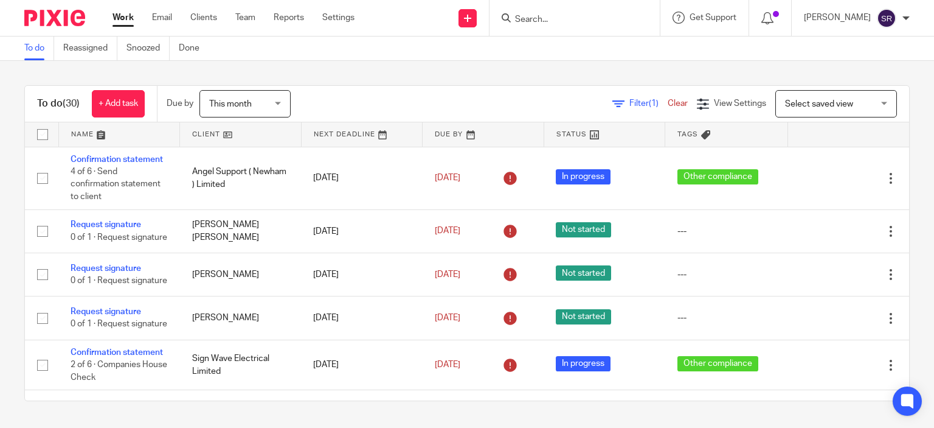 Image resolution: width=934 pixels, height=428 pixels. Describe the element at coordinates (678, 103) in the screenshot. I see `a: Clear` at that location.